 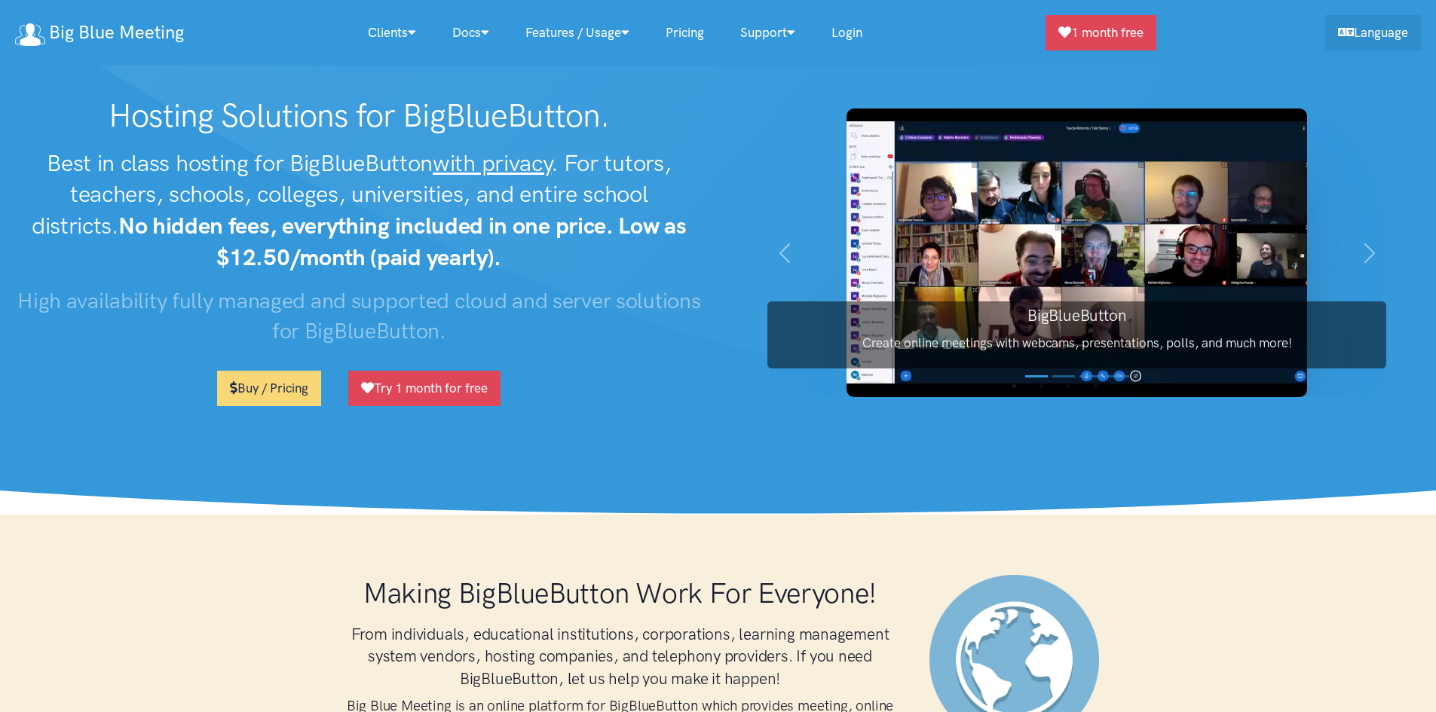 I want to click on h2: Best in class hosting for BigBlueButton . For tutors, teachers, schools, colleges, universities, ..., so click(x=359, y=210).